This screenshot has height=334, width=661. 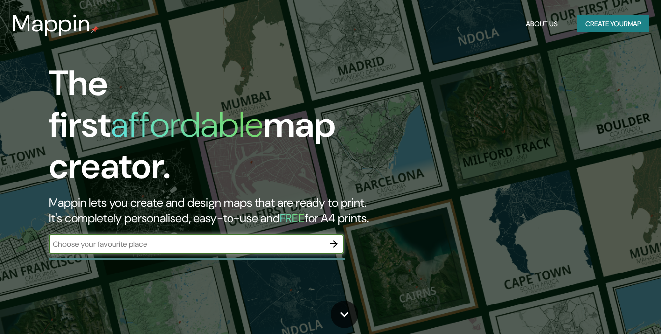 I want to click on h1: affordable, so click(x=187, y=124).